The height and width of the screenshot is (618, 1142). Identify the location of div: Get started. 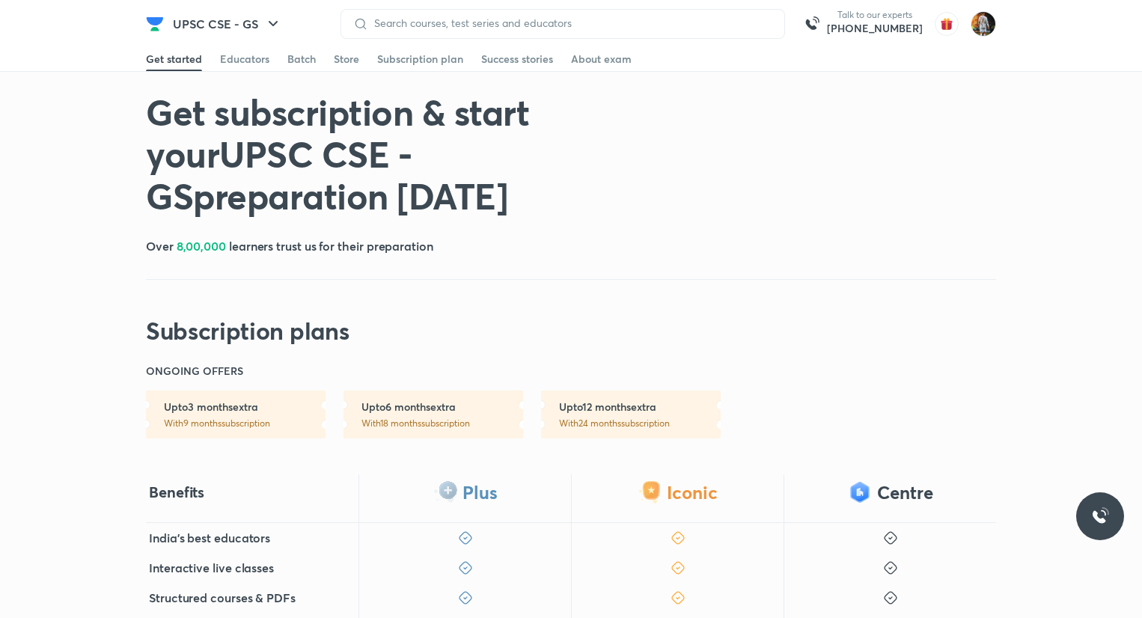
(174, 59).